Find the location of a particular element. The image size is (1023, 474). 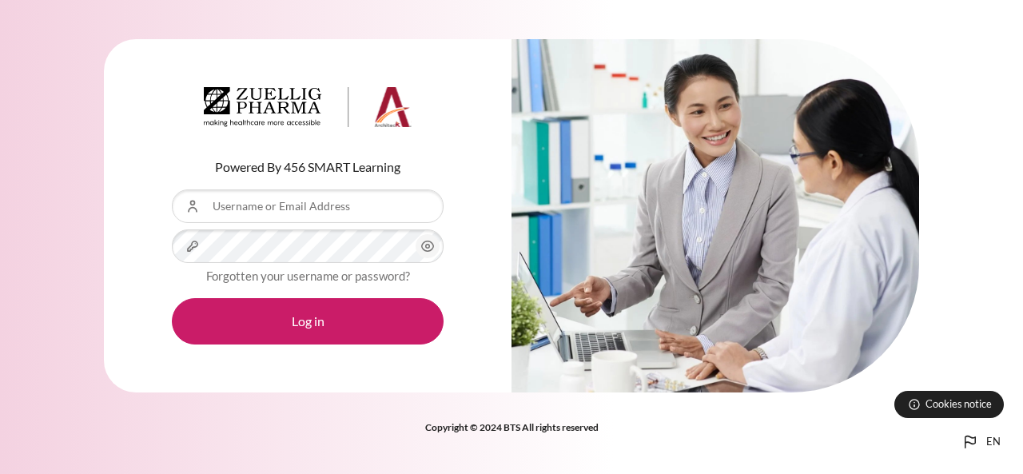

p: Powered By 456 SMART Learning is located at coordinates (308, 167).